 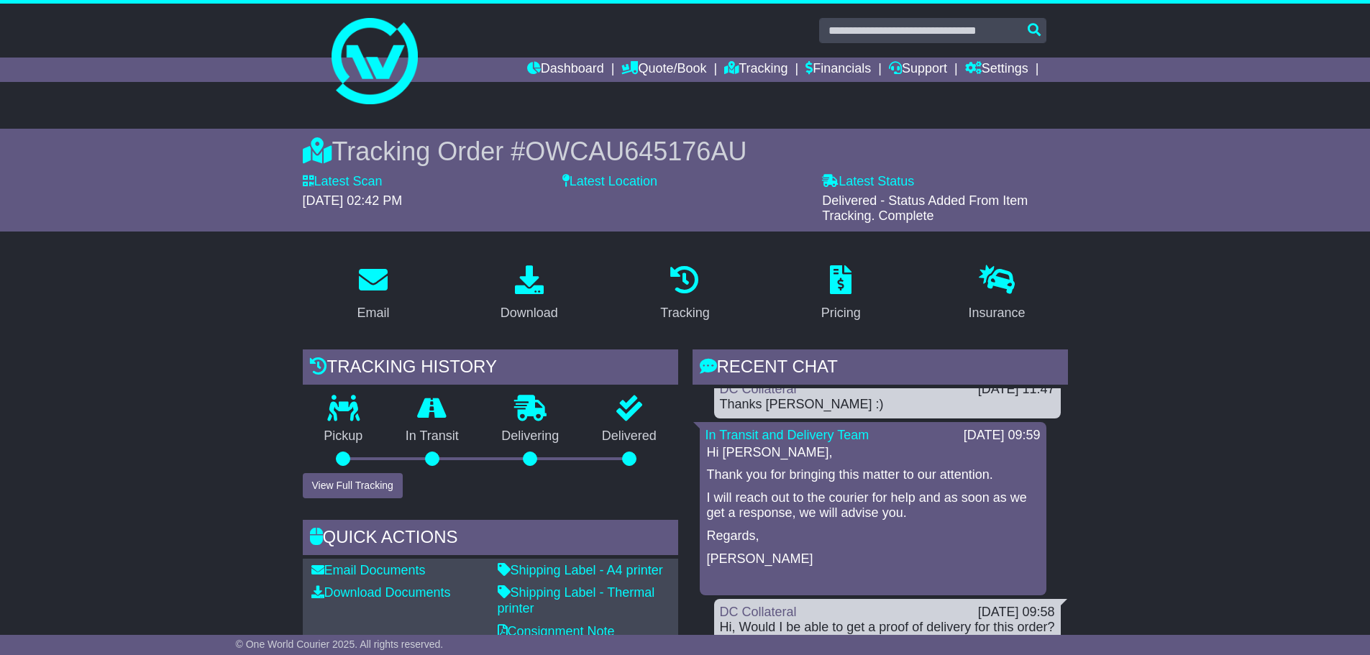 I want to click on a: Dashboard, so click(x=565, y=70).